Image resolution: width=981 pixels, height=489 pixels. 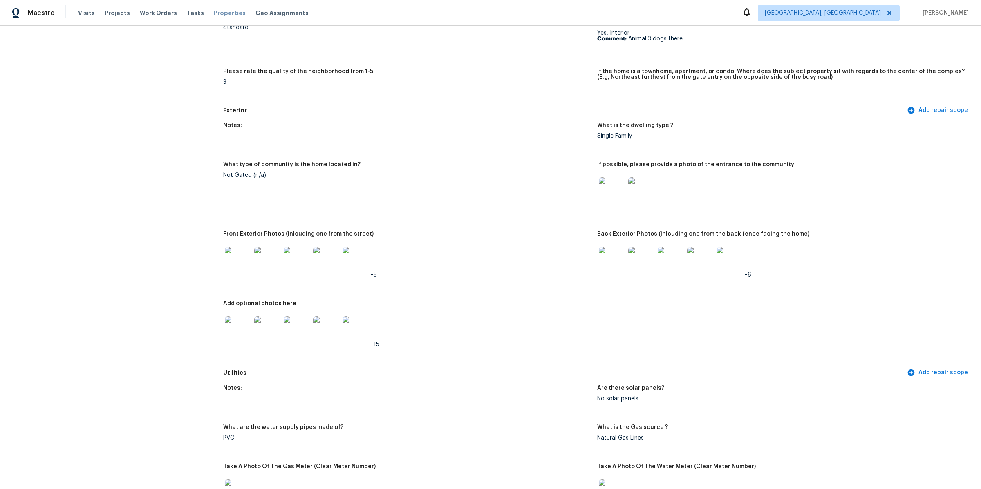 What do you see at coordinates (781, 399) in the screenshot?
I see `div: No solar panels` at bounding box center [781, 399].